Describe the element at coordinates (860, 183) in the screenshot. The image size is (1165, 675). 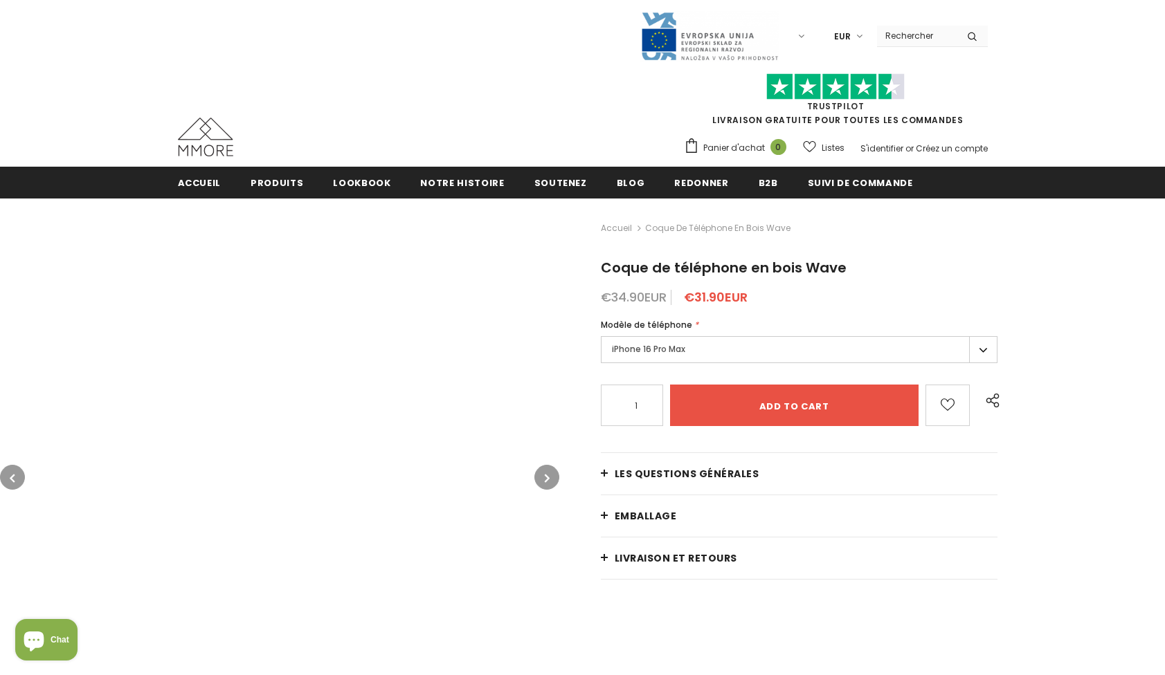
I see `span: Suivi de commande` at that location.